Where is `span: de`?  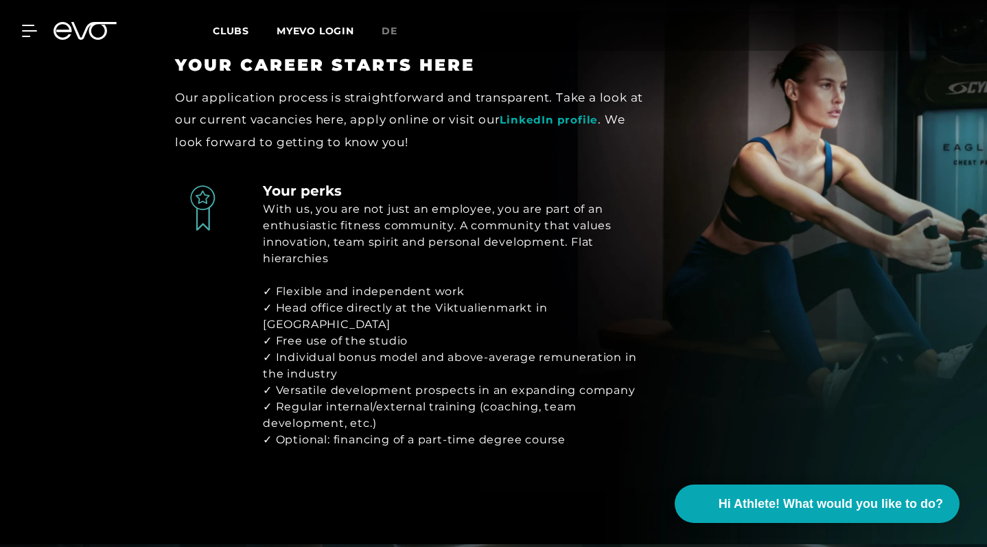
span: de is located at coordinates (389, 31).